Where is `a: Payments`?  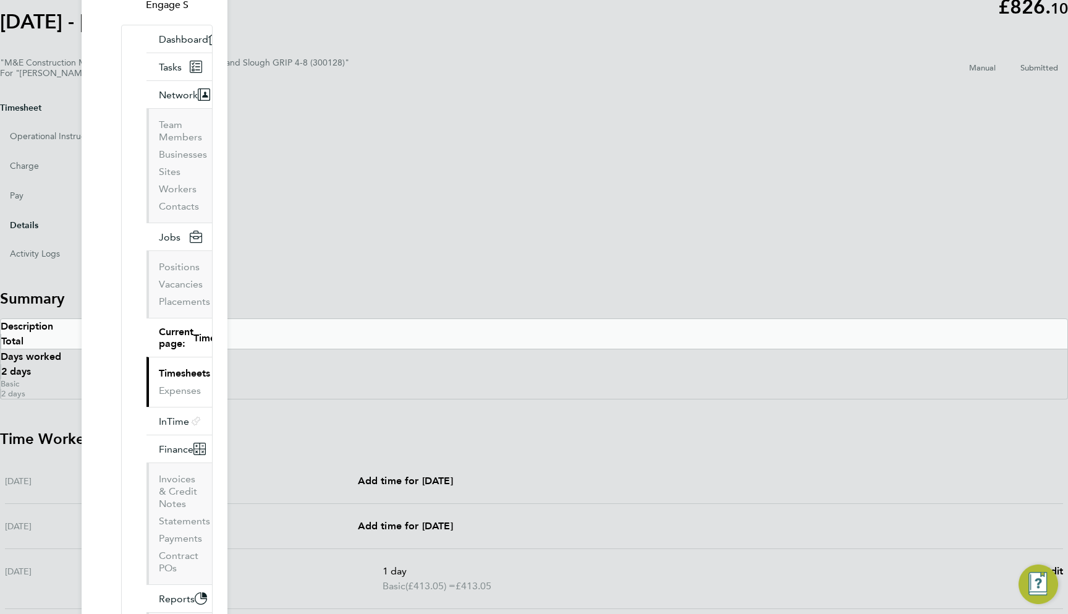 a: Payments is located at coordinates (180, 538).